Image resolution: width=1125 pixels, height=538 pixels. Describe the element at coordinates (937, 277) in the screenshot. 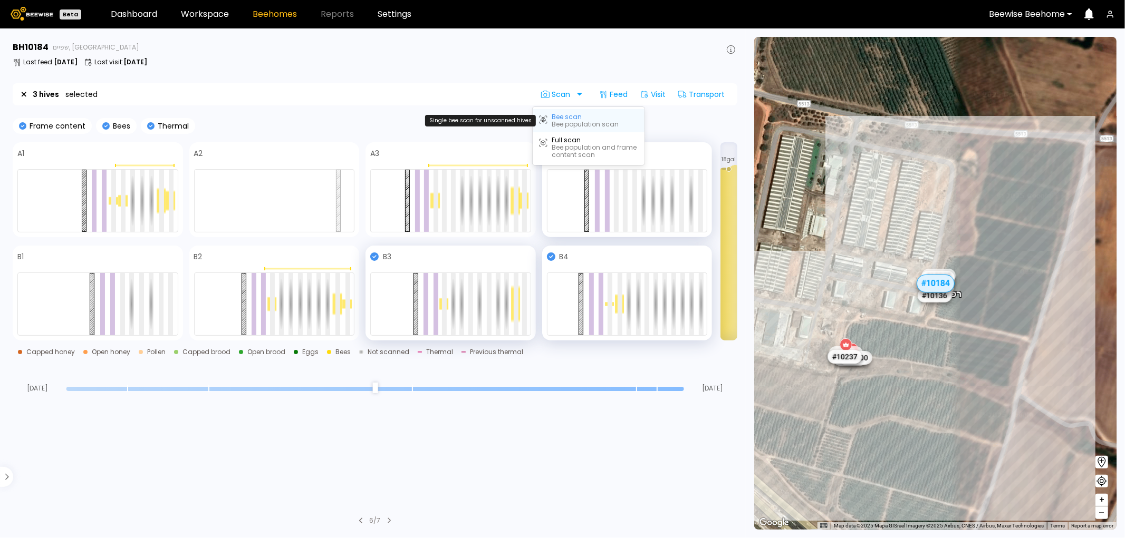

I see `div: # 10182` at that location.